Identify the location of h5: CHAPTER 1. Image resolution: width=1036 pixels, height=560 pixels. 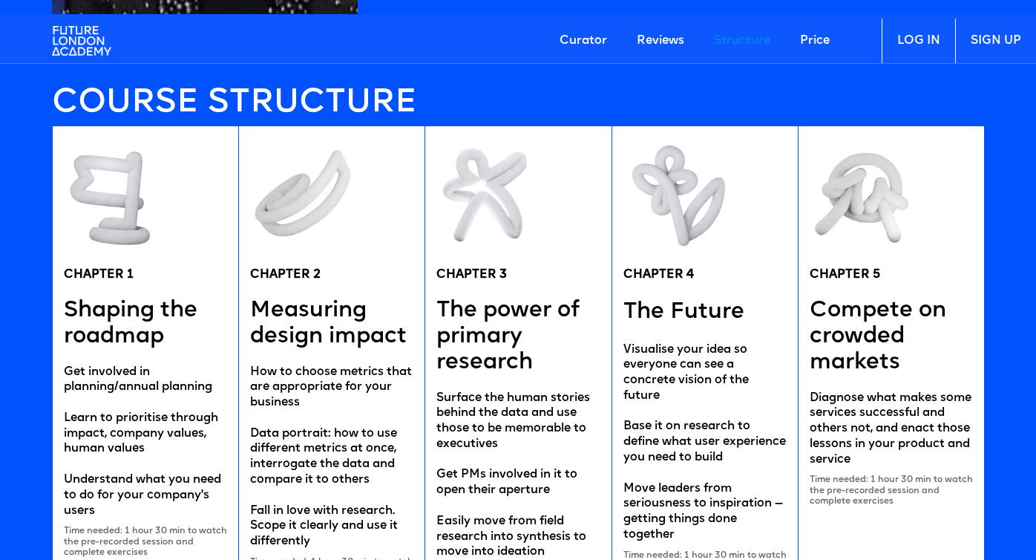
(99, 275).